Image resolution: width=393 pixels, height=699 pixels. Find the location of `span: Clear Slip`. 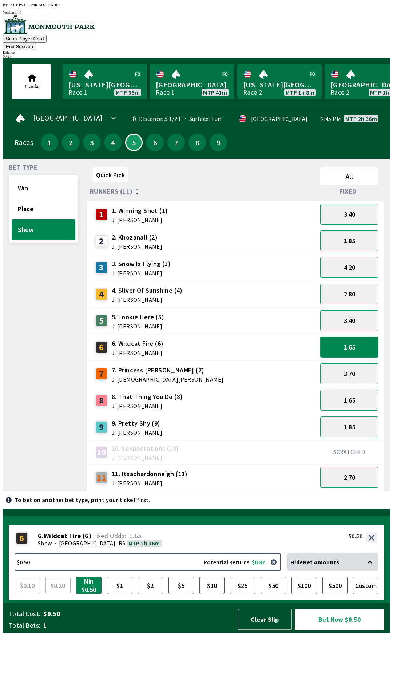

span: Clear Slip is located at coordinates (265, 619).